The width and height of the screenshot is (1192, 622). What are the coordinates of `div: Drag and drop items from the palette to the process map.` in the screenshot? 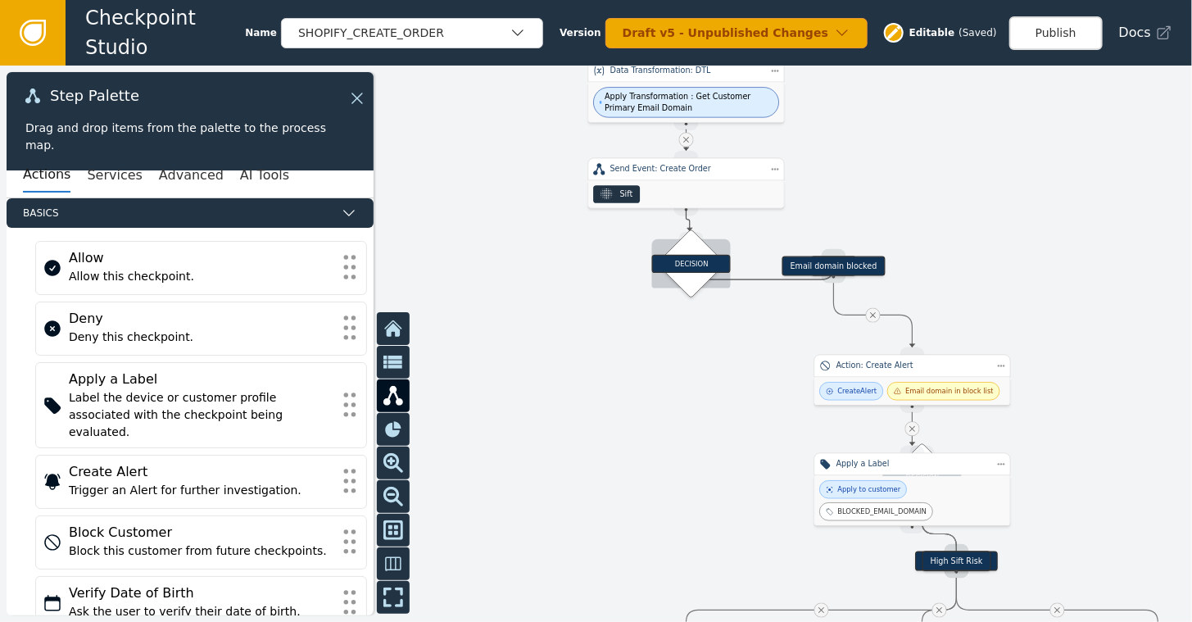 It's located at (190, 137).